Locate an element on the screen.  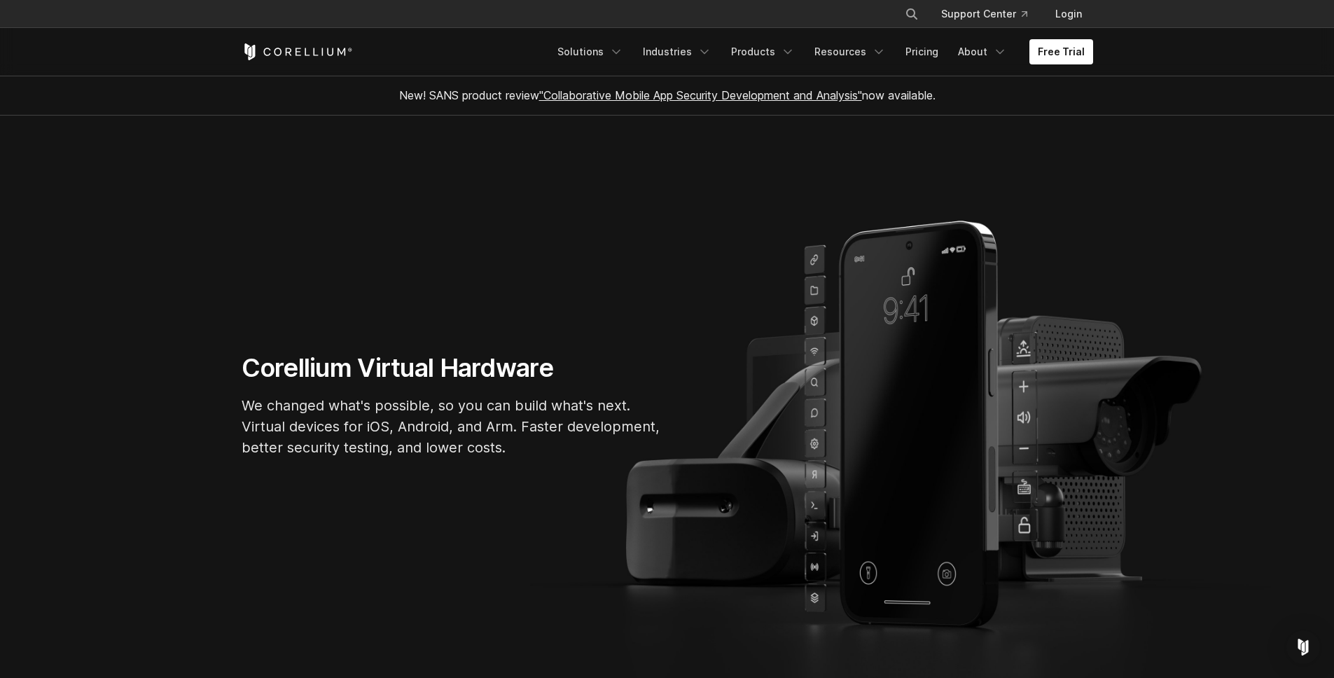
a: Products is located at coordinates (762, 52).